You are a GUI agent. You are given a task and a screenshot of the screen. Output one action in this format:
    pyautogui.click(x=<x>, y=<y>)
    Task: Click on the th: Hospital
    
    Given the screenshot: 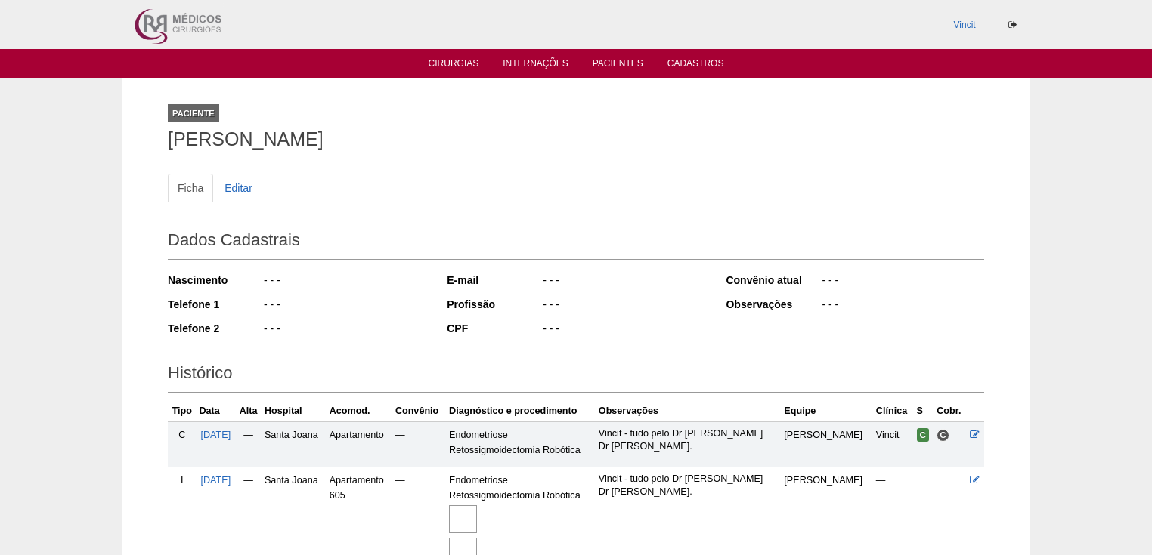 What is the action you would take?
    pyautogui.click(x=294, y=411)
    